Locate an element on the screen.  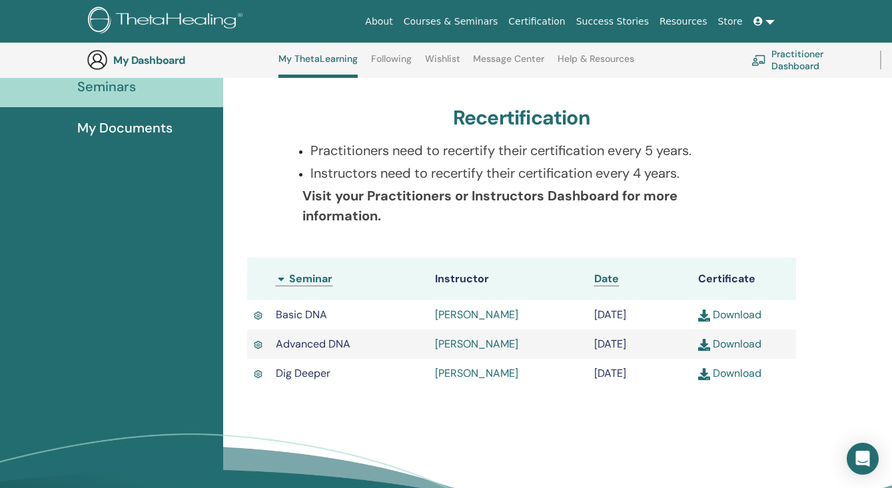
img: generic-user-icon.jpg is located at coordinates (97, 60).